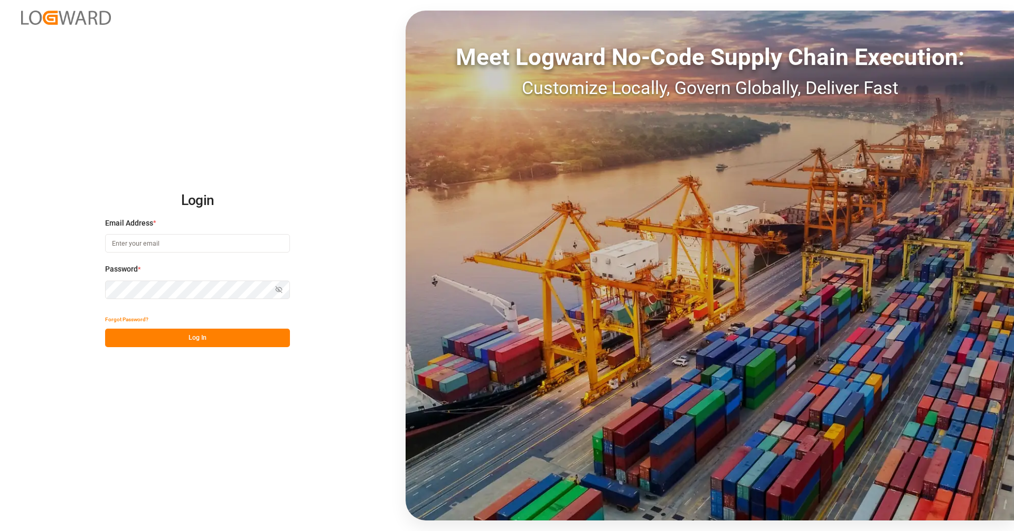 The width and height of the screenshot is (1014, 531). Describe the element at coordinates (129, 223) in the screenshot. I see `span: Email Address` at that location.